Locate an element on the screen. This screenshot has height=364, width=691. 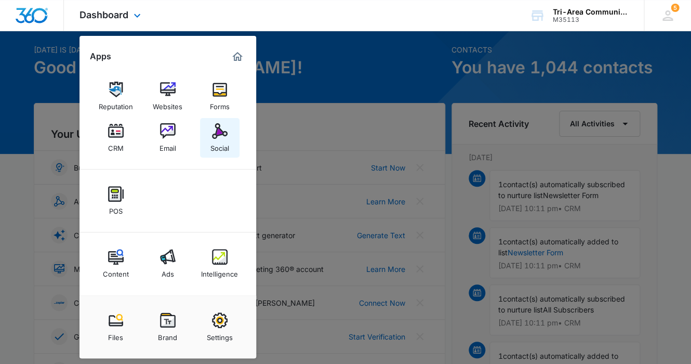
div: notifications count is located at coordinates (675, 8).